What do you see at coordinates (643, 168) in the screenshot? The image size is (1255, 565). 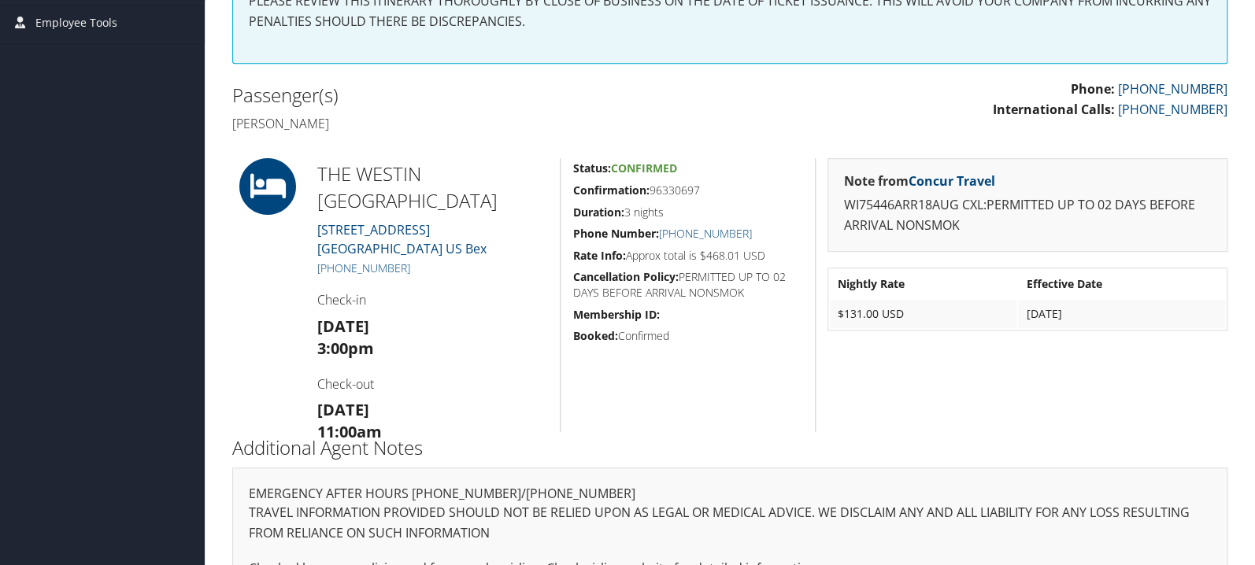 I see `span: Confirmed` at bounding box center [643, 168].